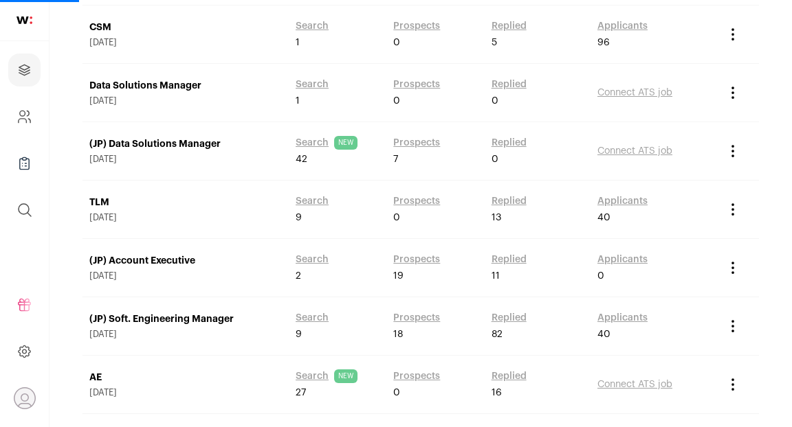 This screenshot has height=427, width=792. What do you see at coordinates (494, 43) in the screenshot?
I see `span: 5` at bounding box center [494, 43].